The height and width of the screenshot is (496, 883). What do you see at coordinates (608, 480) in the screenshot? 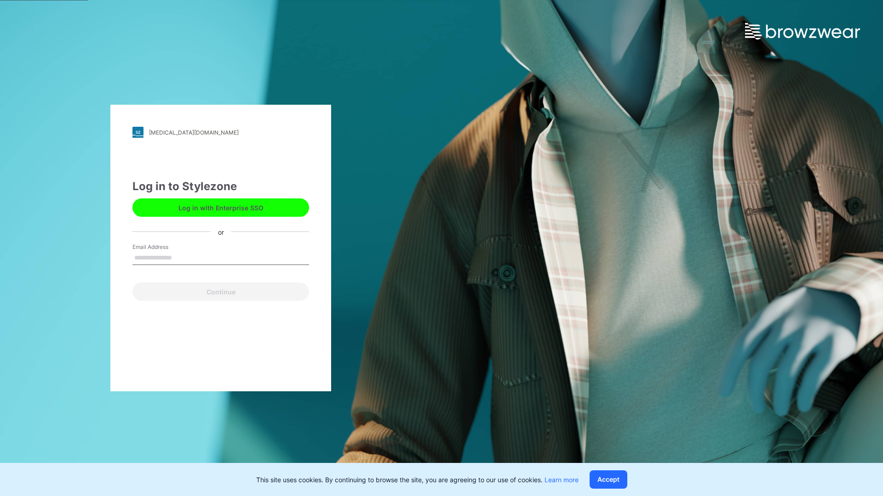
I see `button: Accept` at bounding box center [608, 480].